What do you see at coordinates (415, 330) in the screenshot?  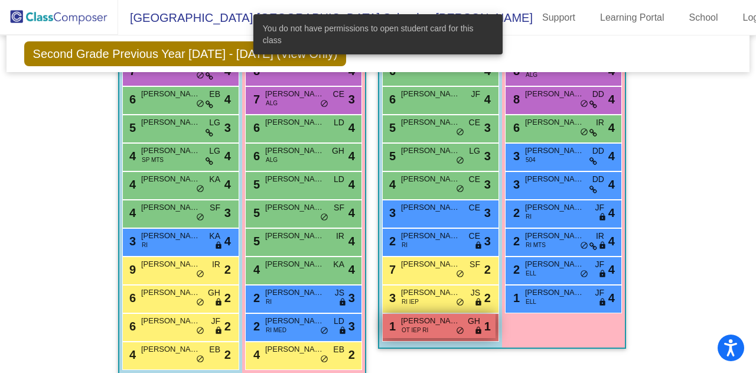 I see `span: OT IEP RI` at bounding box center [415, 330].